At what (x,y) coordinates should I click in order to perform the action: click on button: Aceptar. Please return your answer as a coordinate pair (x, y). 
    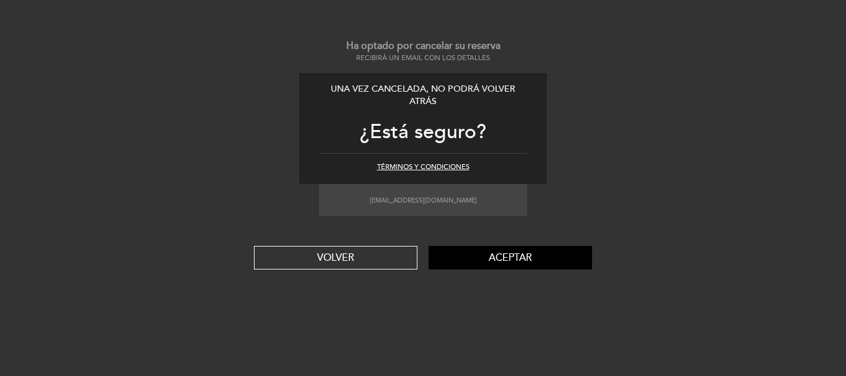
    Looking at the image, I should click on (510, 258).